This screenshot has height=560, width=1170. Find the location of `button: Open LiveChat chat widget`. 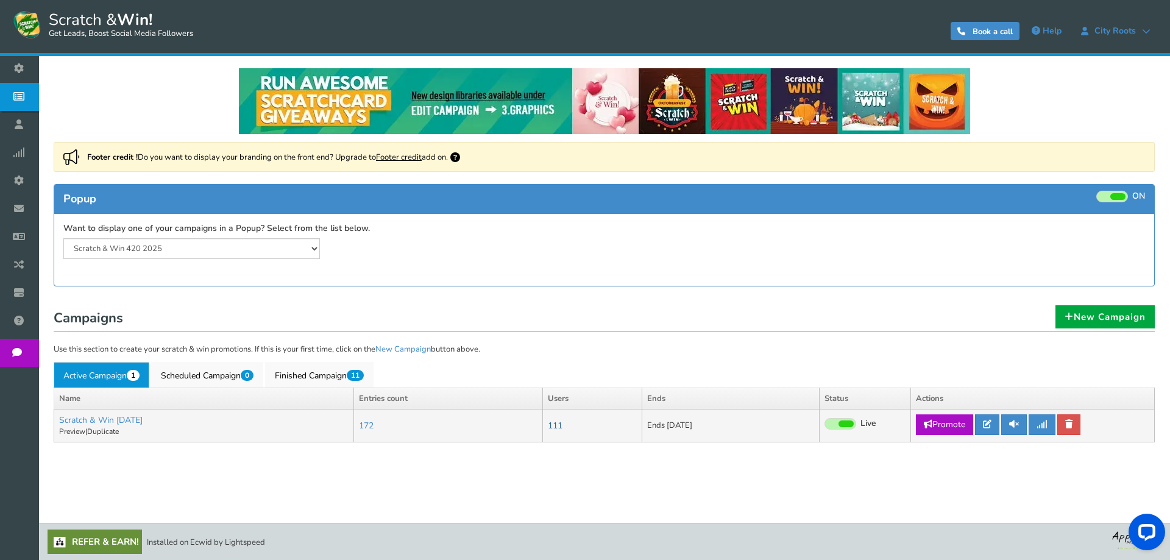

button: Open LiveChat chat widget is located at coordinates (28, 23).